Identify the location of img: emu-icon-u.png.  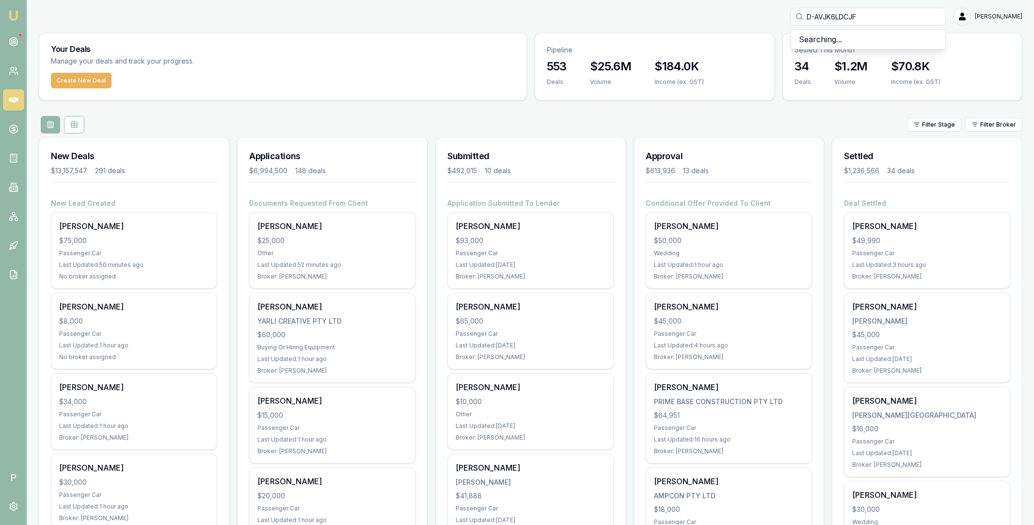
(14, 16).